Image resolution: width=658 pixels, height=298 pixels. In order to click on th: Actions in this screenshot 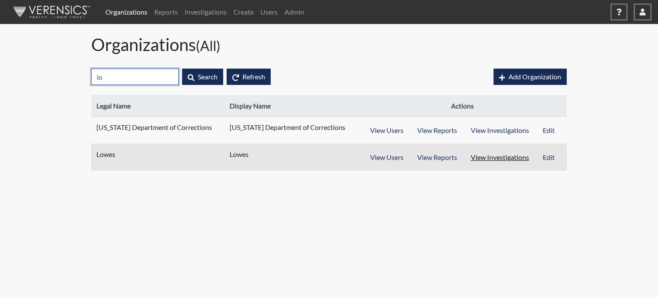, I will do `click(462, 106)`.